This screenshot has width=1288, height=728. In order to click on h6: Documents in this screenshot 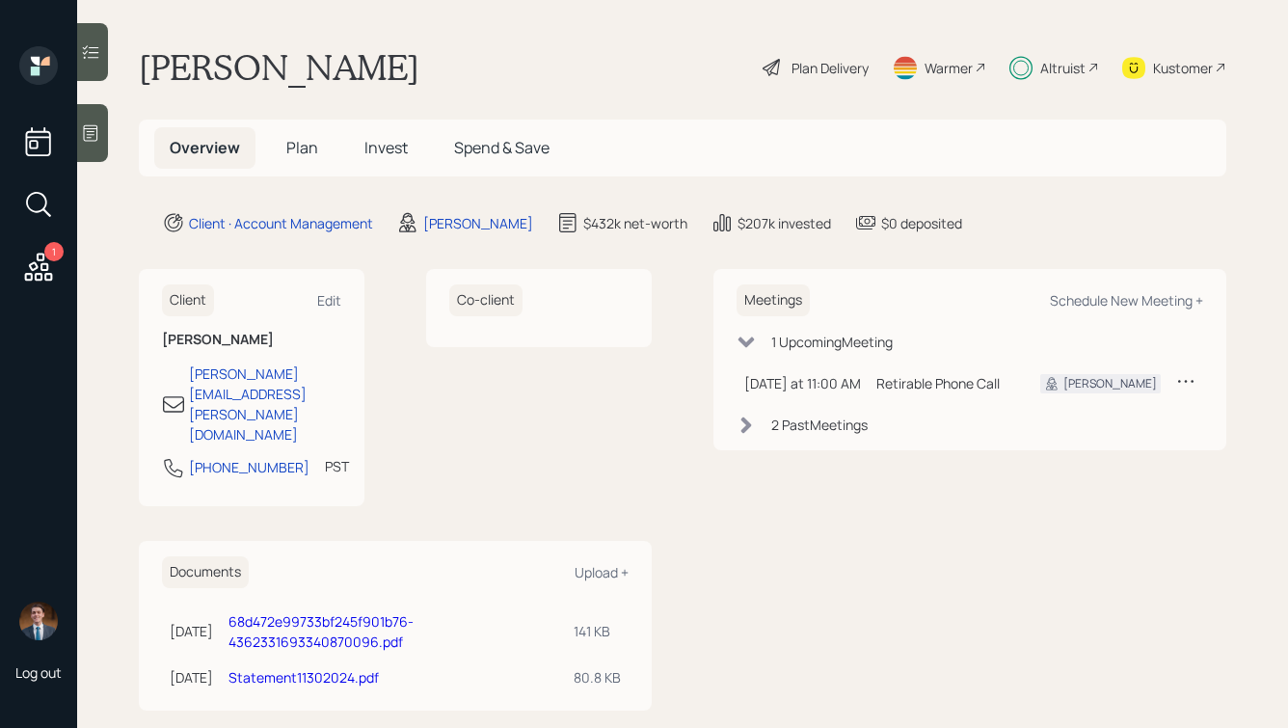, I will do `click(205, 572)`.